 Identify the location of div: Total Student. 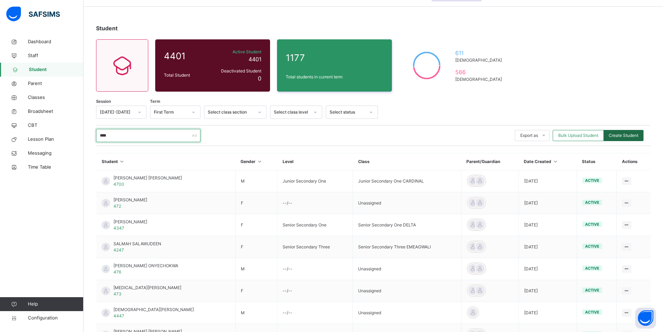
(186, 75).